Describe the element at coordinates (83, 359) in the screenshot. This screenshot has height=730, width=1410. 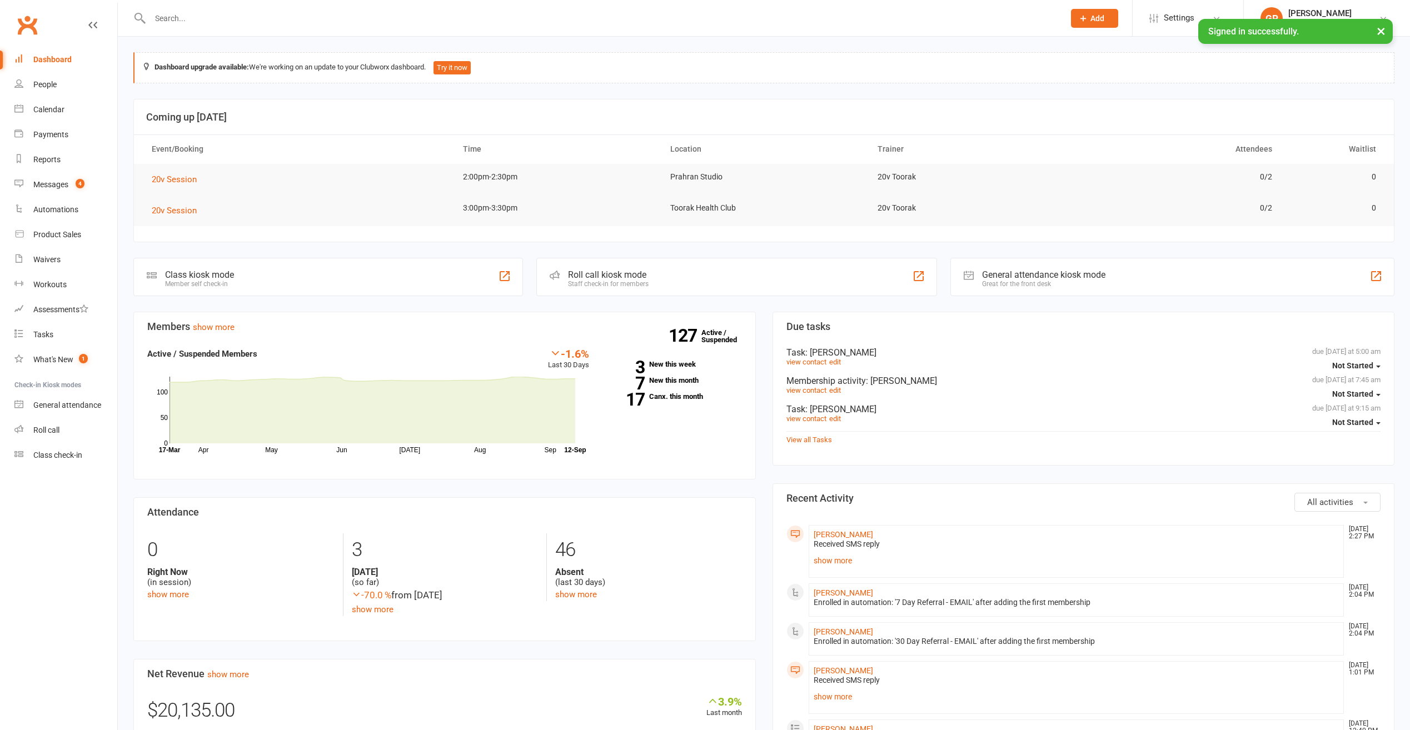
I see `span: 1` at that location.